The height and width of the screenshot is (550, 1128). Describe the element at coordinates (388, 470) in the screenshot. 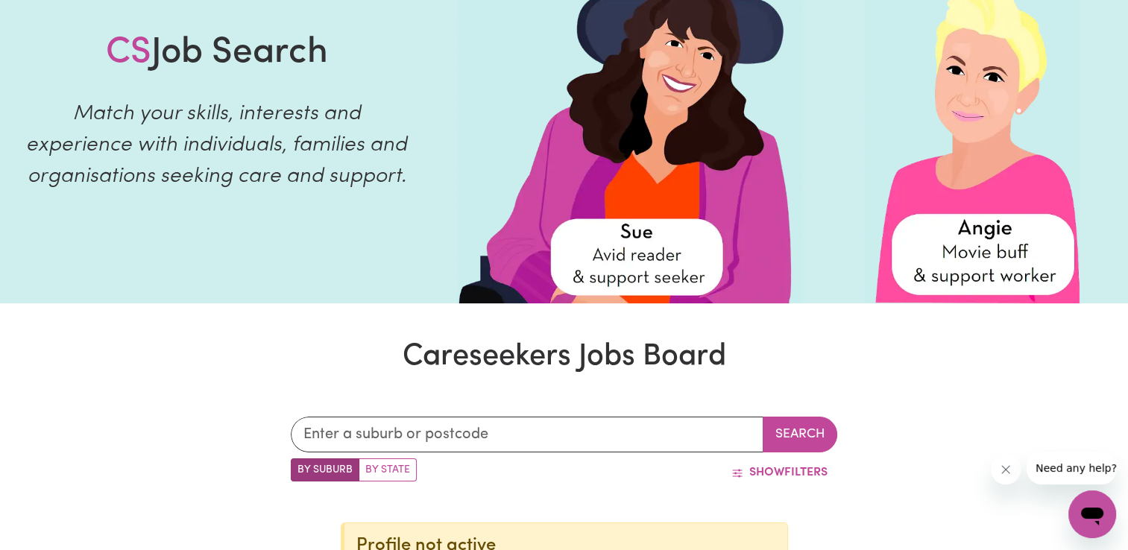

I see `label: Search by state` at that location.